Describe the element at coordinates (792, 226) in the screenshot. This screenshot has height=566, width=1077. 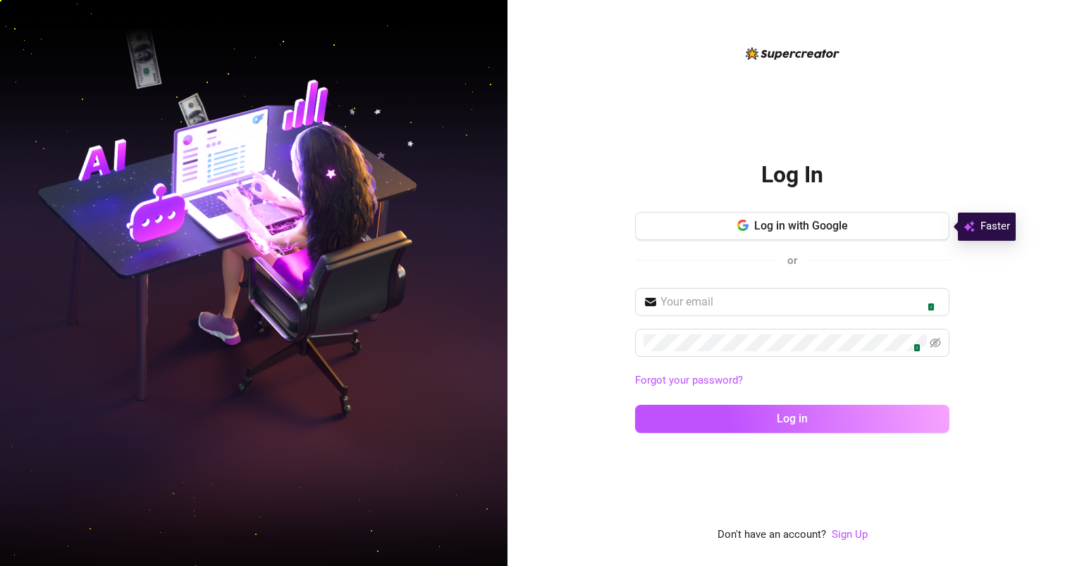
I see `button: Log in with Google` at that location.